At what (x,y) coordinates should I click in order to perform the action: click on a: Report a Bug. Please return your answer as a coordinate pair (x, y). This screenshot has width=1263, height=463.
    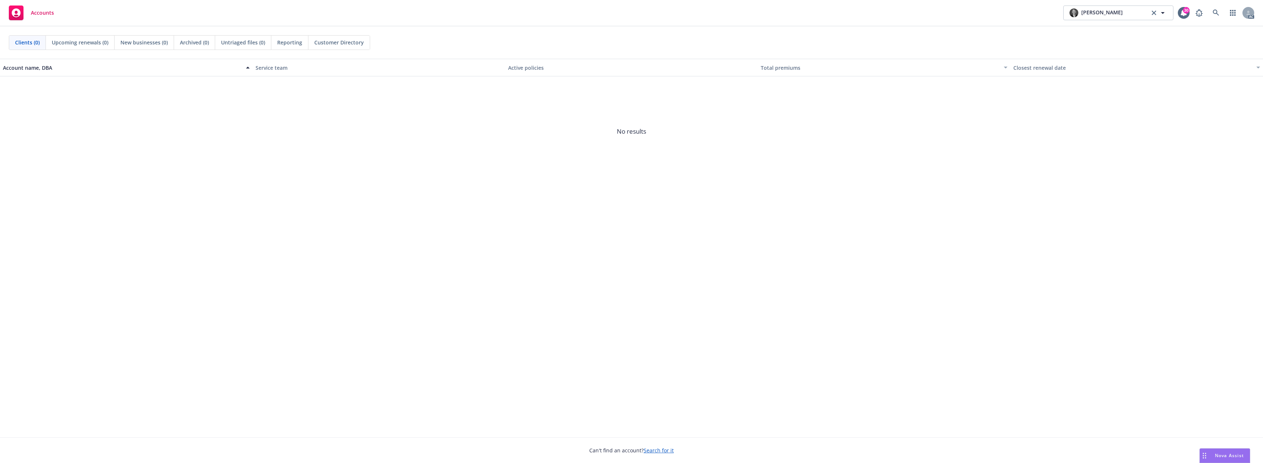
    Looking at the image, I should click on (1199, 13).